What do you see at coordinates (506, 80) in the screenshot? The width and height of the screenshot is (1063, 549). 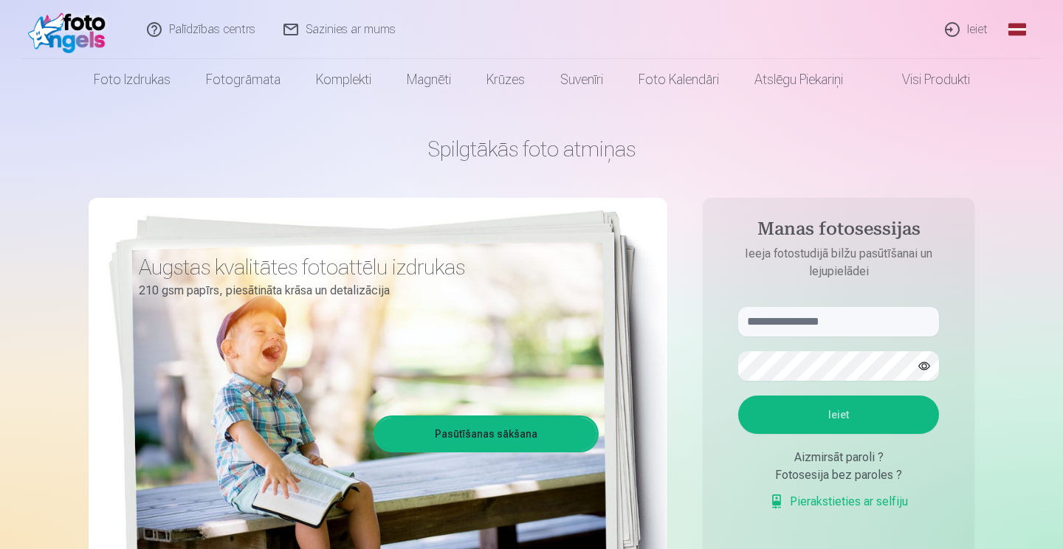 I see `a: Krūzes` at bounding box center [506, 80].